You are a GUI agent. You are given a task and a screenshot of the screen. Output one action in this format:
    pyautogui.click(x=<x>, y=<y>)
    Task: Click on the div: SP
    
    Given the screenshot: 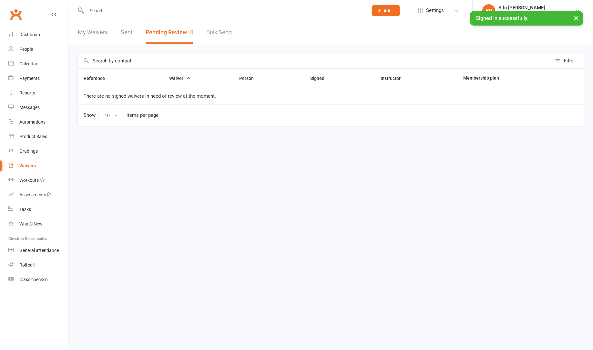 What is the action you would take?
    pyautogui.click(x=489, y=11)
    